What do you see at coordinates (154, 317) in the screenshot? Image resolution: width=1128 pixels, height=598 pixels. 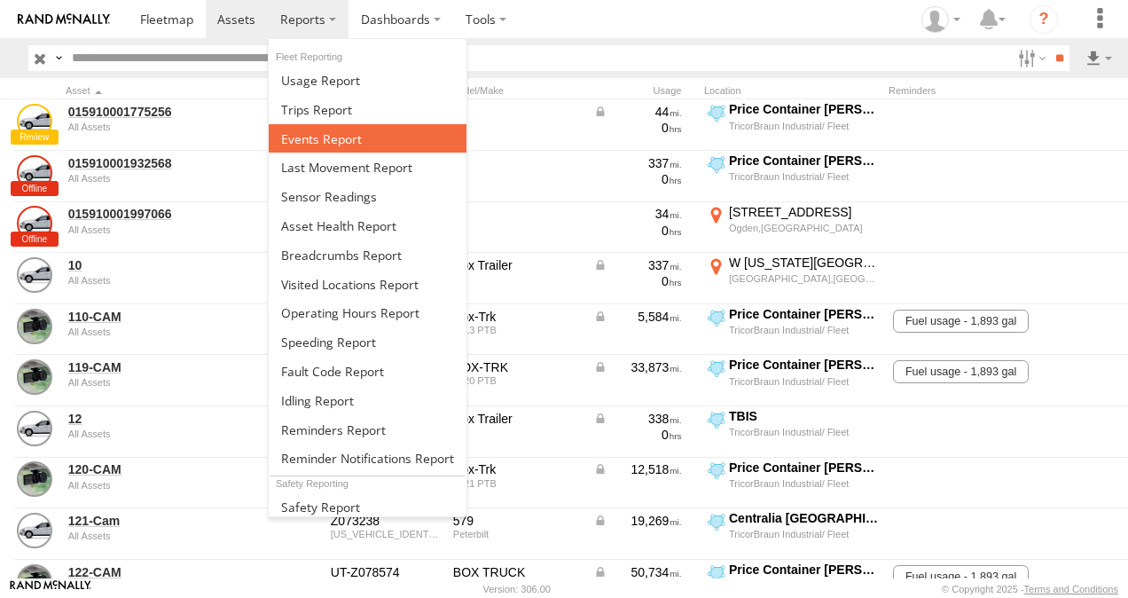 I see `a: 110-CAM` at bounding box center [154, 317].